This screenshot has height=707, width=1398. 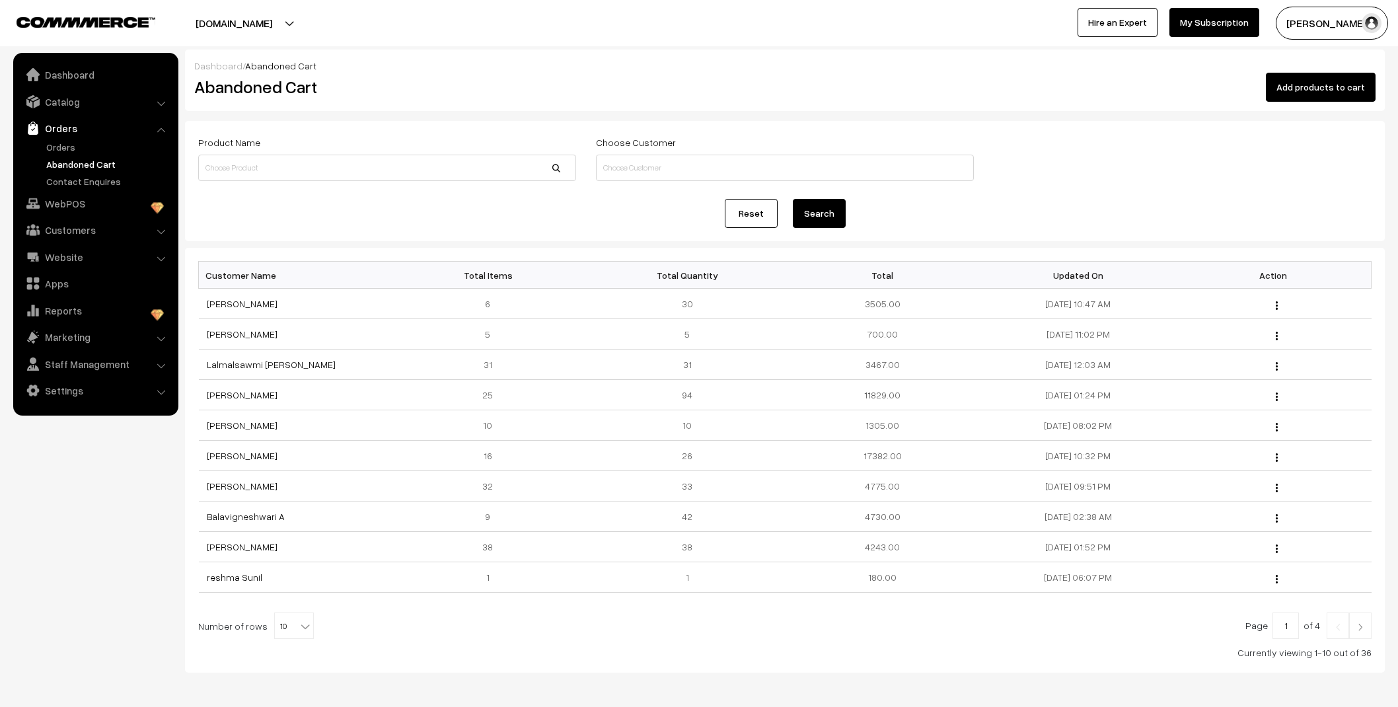 What do you see at coordinates (95, 390) in the screenshot?
I see `a: Settings` at bounding box center [95, 390].